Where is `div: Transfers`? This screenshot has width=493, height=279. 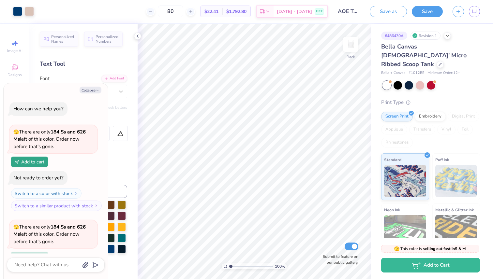 div: Transfers is located at coordinates (422, 130).